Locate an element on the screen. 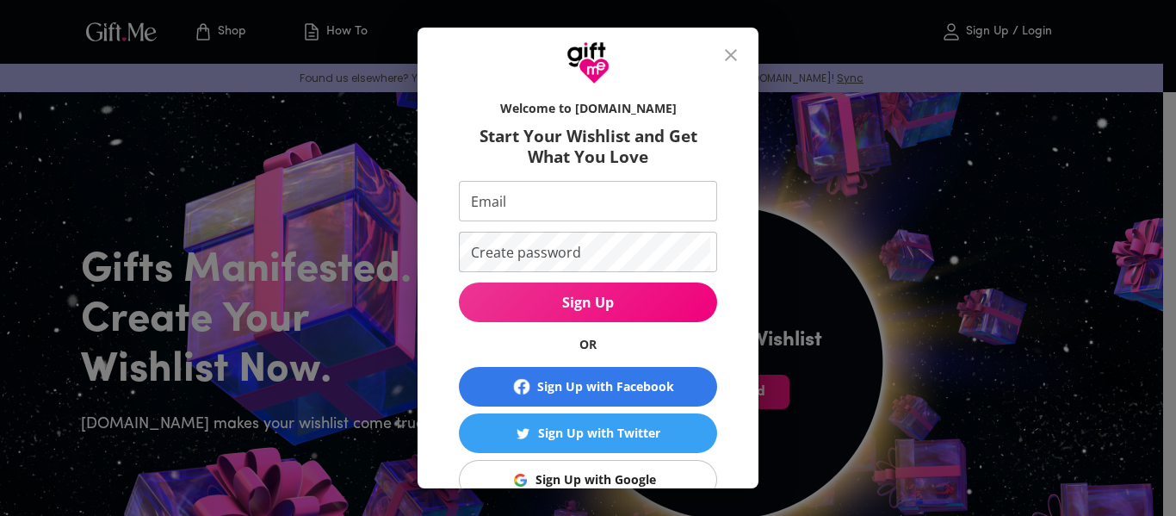 The image size is (1176, 516). button: Sign Up with TwitterSign Up with Twitter is located at coordinates (588, 433).